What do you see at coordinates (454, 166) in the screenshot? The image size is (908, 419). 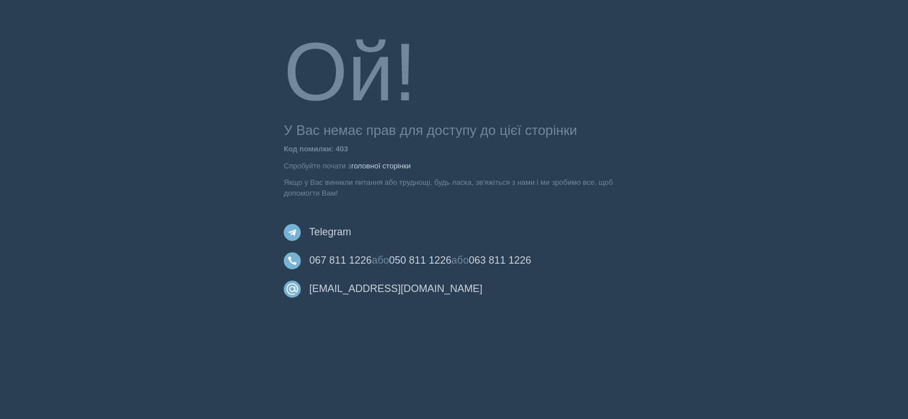 I see `p: Спробуйте почати з` at bounding box center [454, 166].